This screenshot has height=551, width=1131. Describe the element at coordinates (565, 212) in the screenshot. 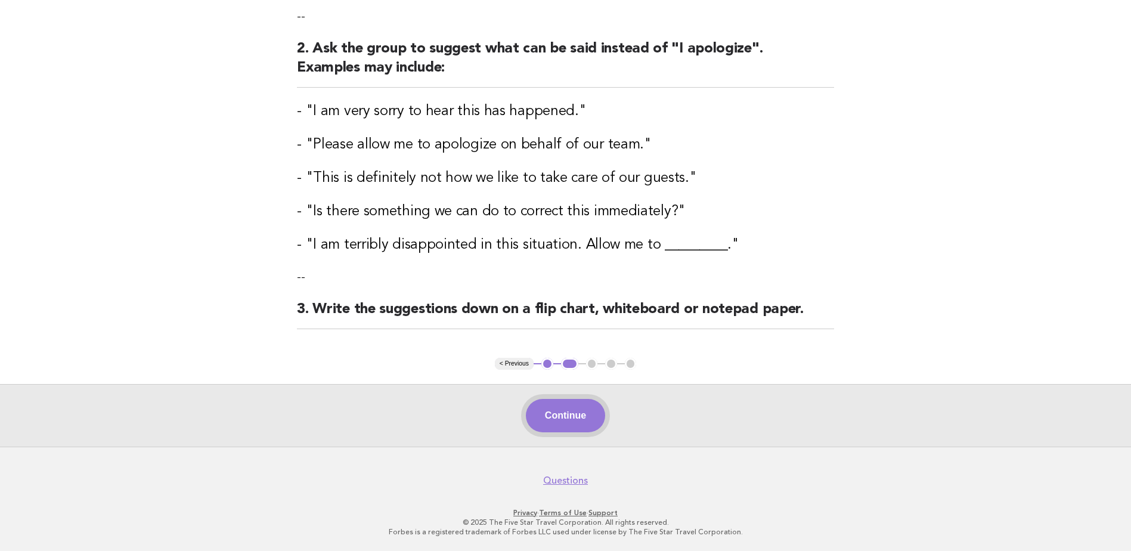

I see `h3: - "Is there something we can do to correct this immediately?"` at that location.